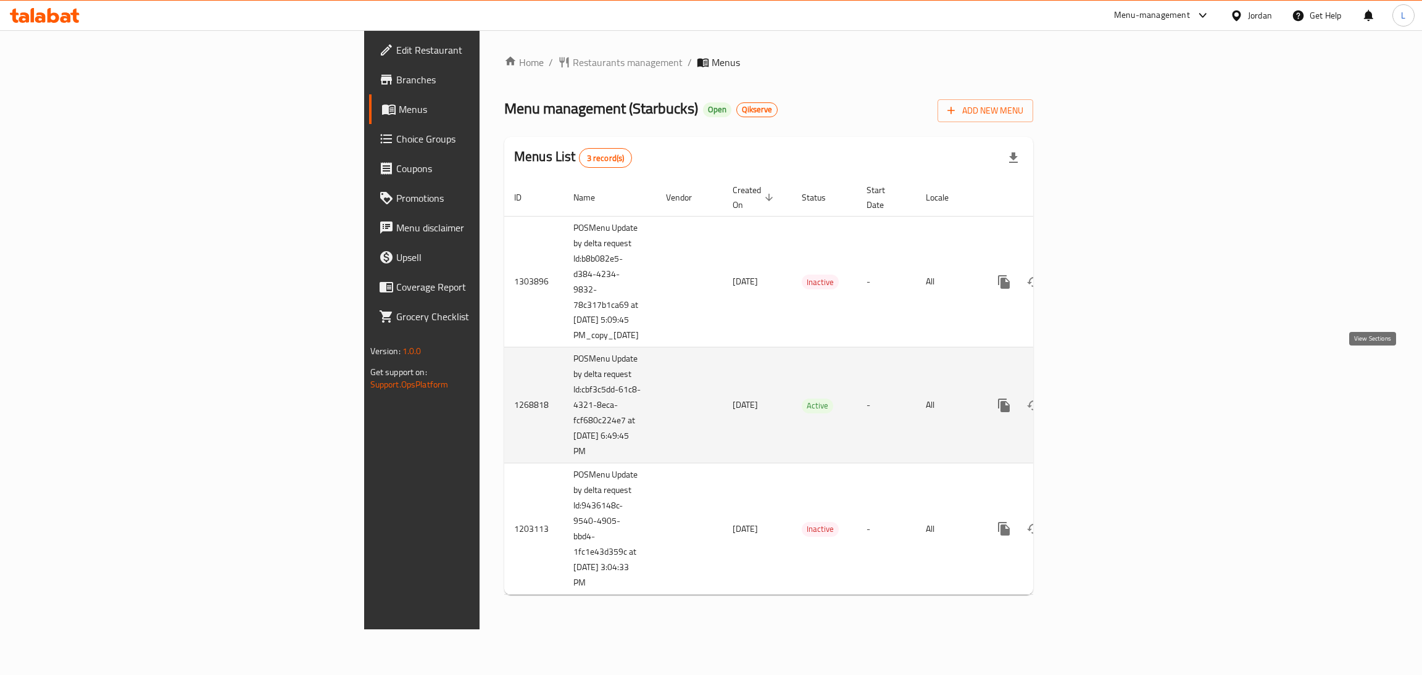  Describe the element at coordinates (485, 198) in the screenshot. I see `a: Promotions` at that location.